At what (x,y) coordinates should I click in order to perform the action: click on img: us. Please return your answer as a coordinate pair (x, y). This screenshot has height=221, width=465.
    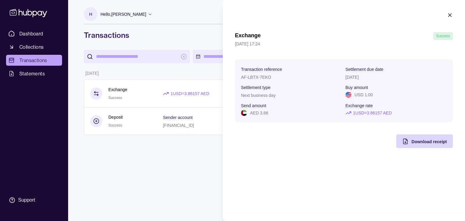
    Looking at the image, I should click on (348, 95).